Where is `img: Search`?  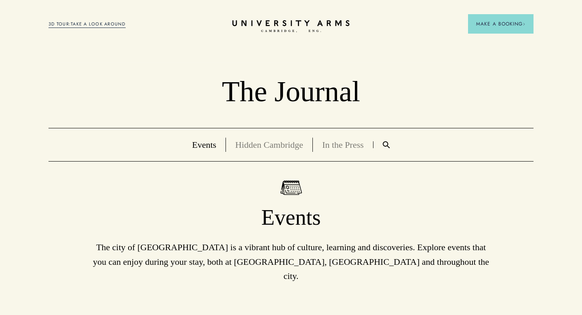 img: Search is located at coordinates (387, 144).